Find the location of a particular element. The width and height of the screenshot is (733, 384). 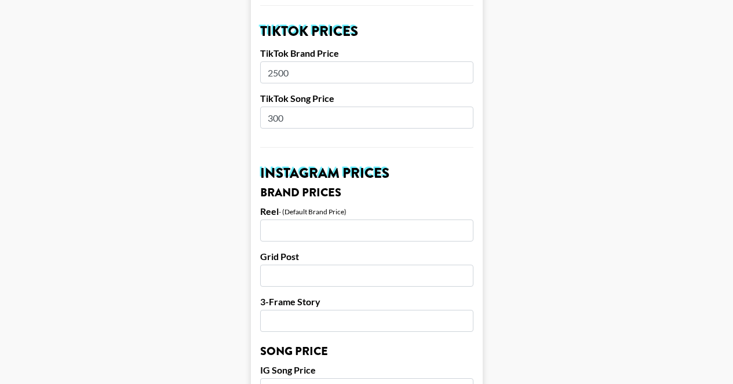

label: TikTok Song Price is located at coordinates (367, 99).